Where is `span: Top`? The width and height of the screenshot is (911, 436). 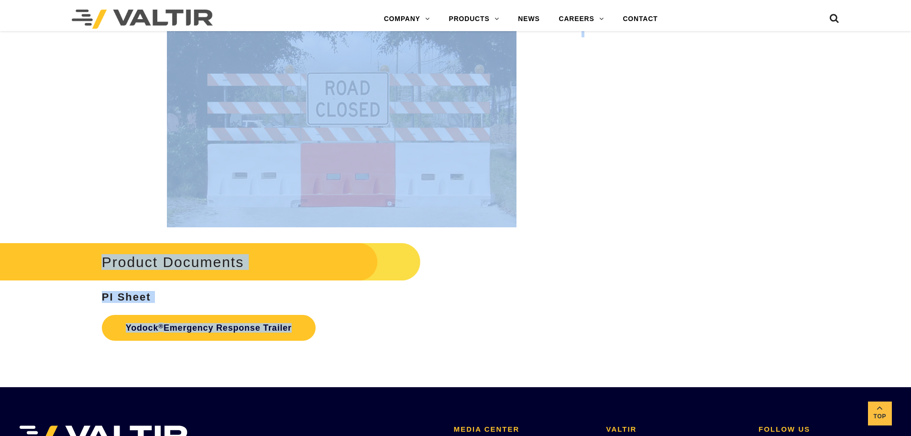
span: Top is located at coordinates (880, 416).